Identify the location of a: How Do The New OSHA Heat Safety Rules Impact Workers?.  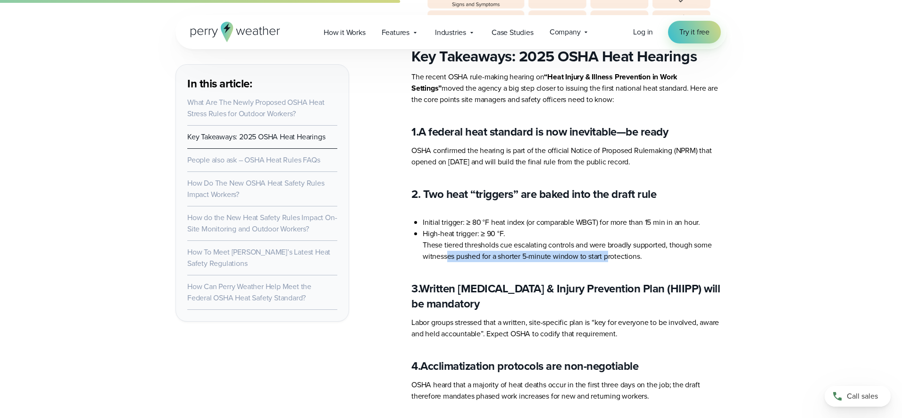
(256, 188).